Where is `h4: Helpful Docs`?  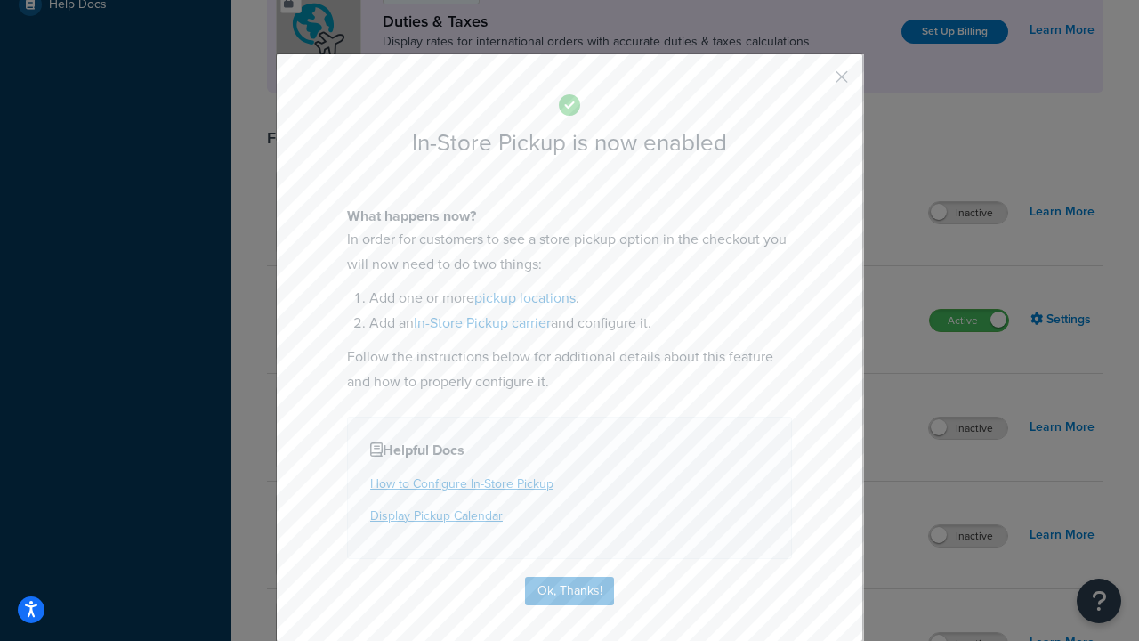 h4: Helpful Docs is located at coordinates (569, 450).